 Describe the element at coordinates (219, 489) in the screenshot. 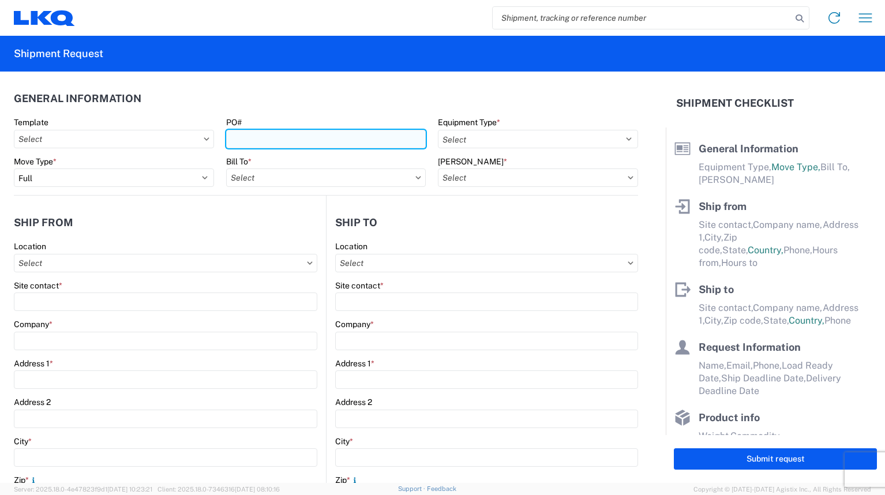

I see `span: Client: 2025.18.0-7346316` at that location.